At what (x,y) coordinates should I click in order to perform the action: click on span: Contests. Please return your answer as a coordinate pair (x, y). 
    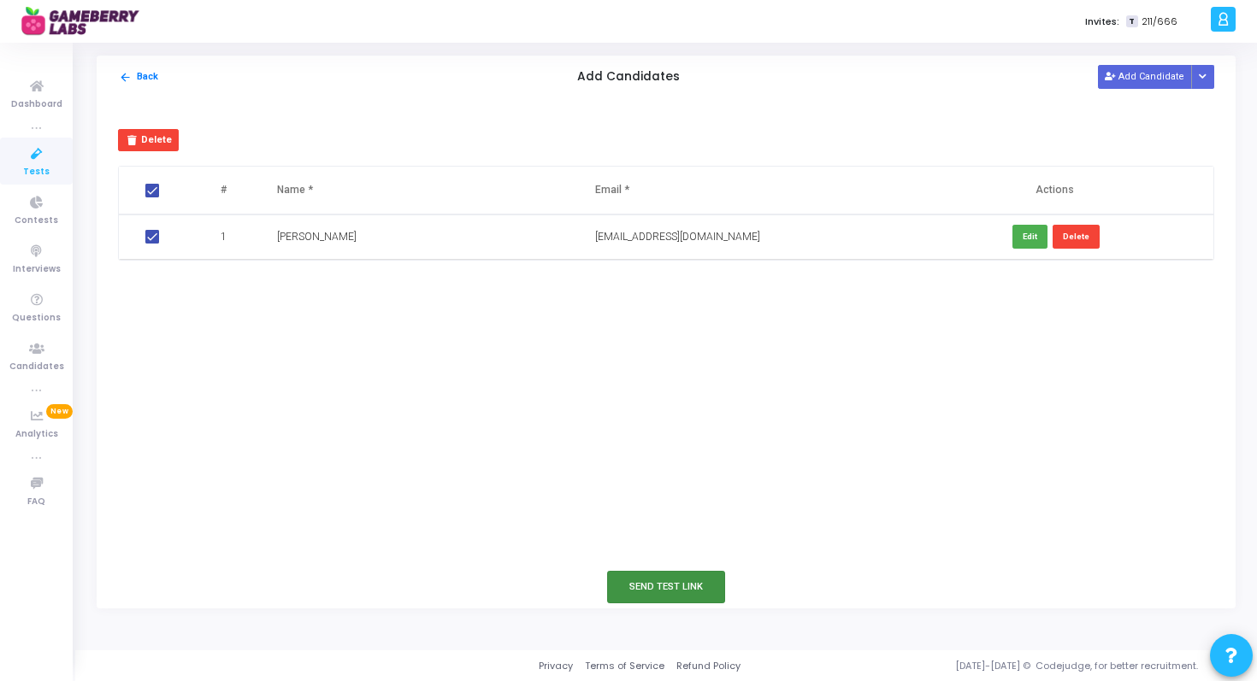
    Looking at the image, I should click on (36, 221).